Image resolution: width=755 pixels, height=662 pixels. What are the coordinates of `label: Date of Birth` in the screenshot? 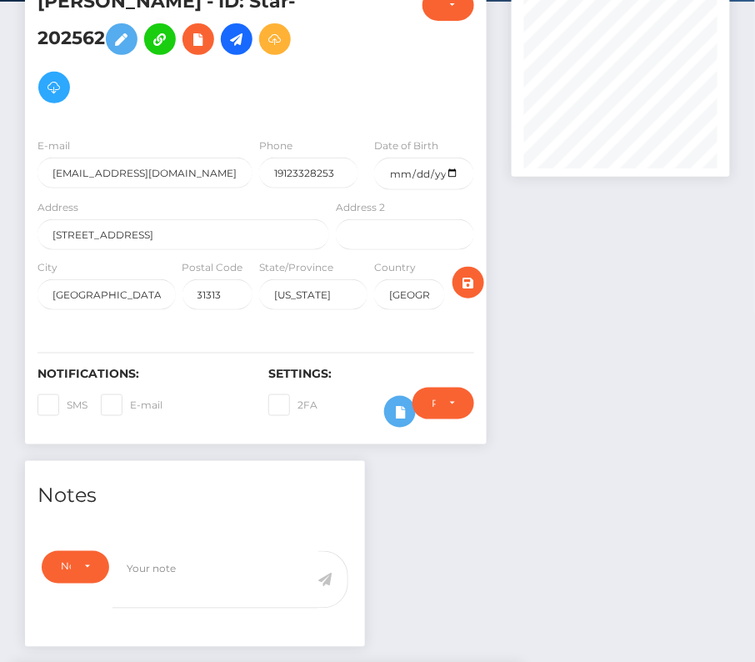 It's located at (406, 146).